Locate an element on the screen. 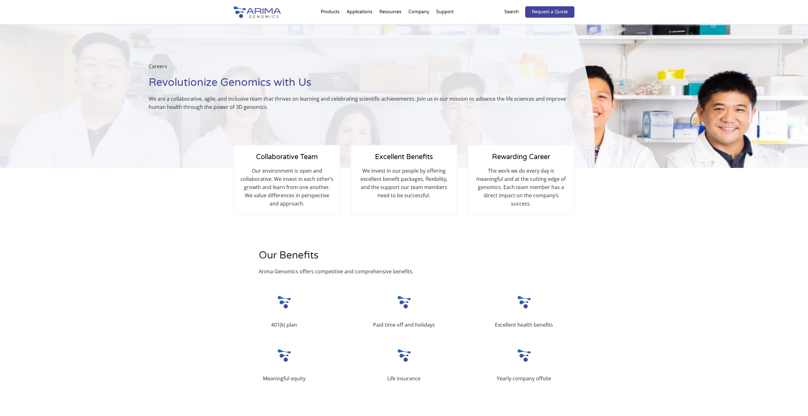 The height and width of the screenshot is (416, 808). p: Yearly company offsite is located at coordinates (524, 379).